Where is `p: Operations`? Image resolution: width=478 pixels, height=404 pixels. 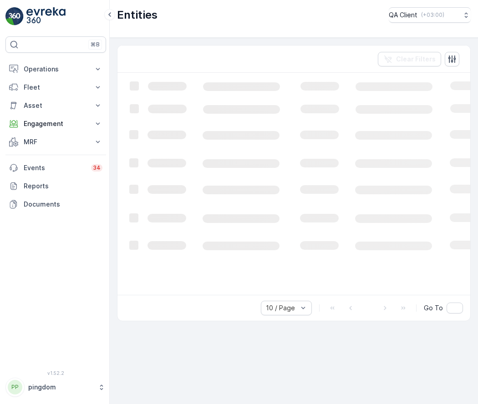
p: Operations is located at coordinates (56, 69).